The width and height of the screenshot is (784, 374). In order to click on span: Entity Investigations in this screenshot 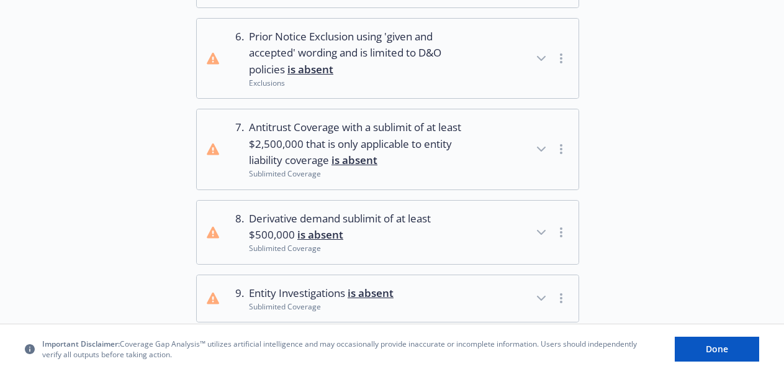, I will do `click(321, 293)`.